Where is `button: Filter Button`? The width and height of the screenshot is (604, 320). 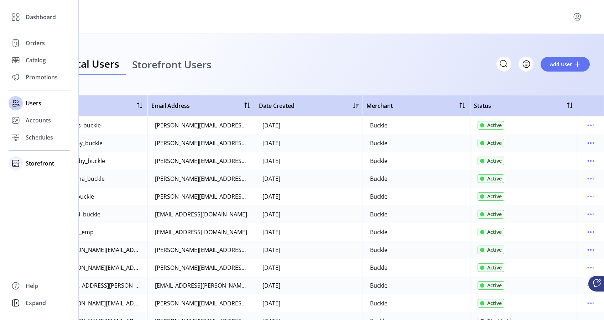 button: Filter Button is located at coordinates (526, 64).